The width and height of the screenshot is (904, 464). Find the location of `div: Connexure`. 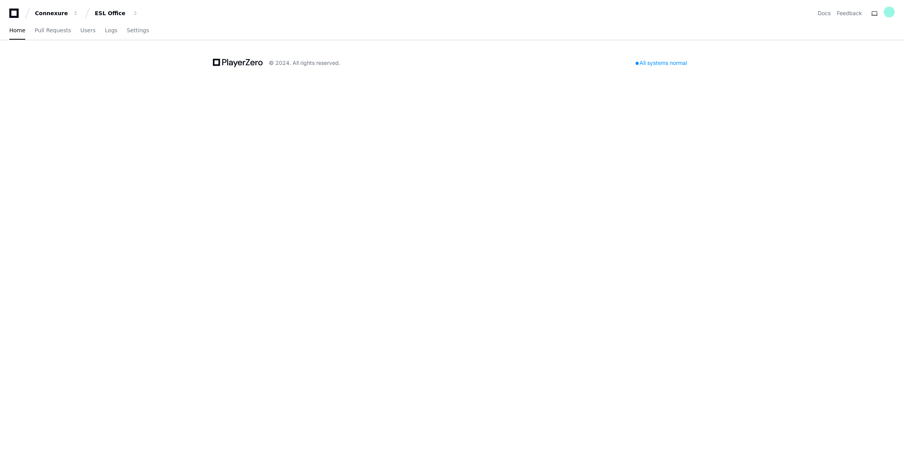

div: Connexure is located at coordinates (52, 13).